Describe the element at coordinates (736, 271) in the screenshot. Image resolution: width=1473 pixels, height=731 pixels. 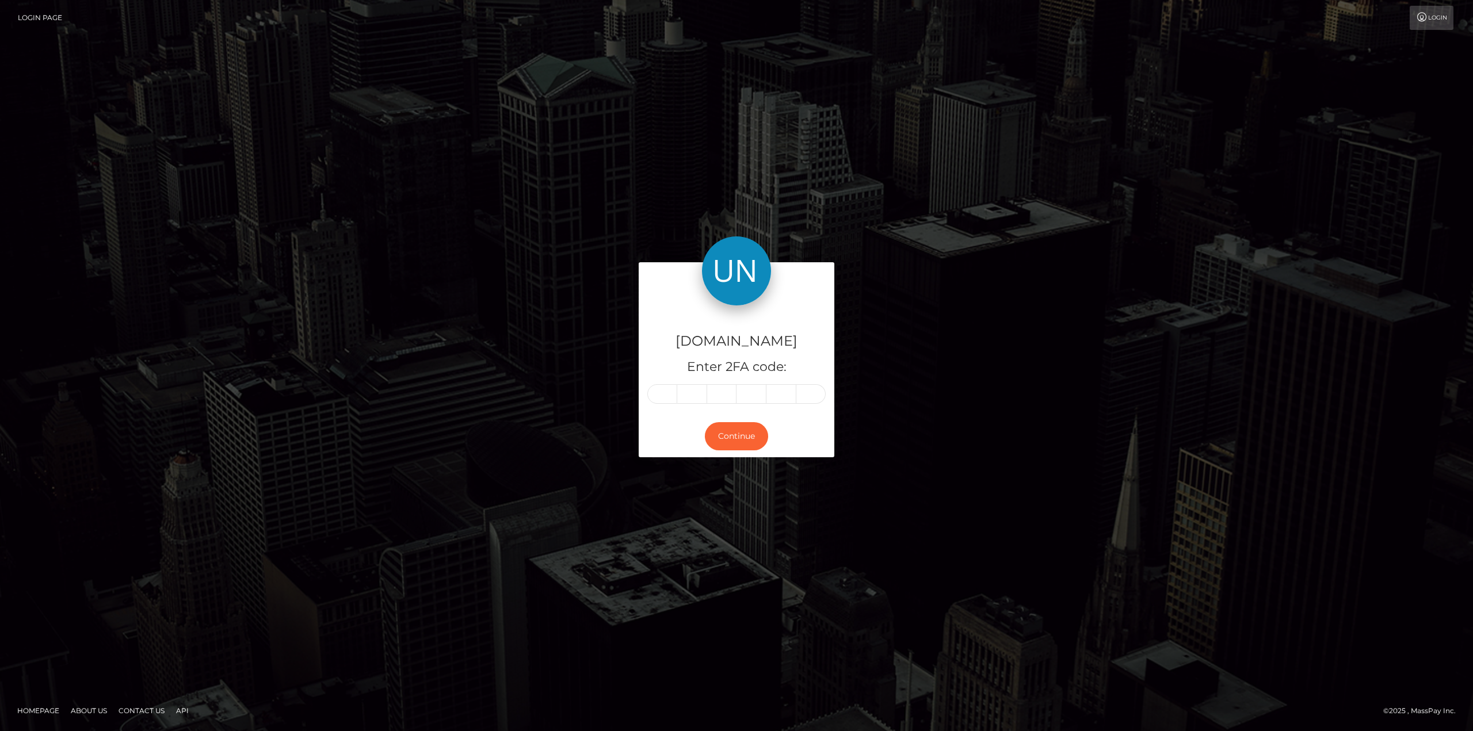
I see `img: Unlockt.me` at that location.